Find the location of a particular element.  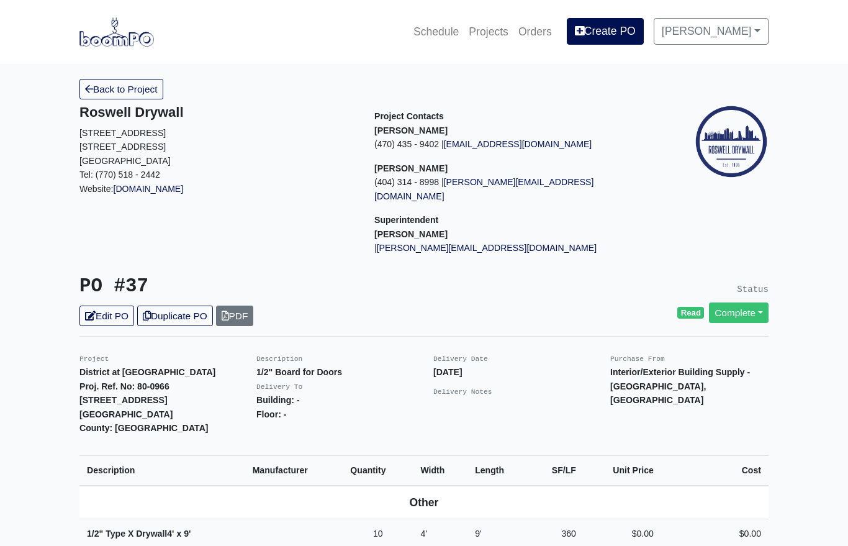

h5: Roswell Drywall is located at coordinates (217, 112).